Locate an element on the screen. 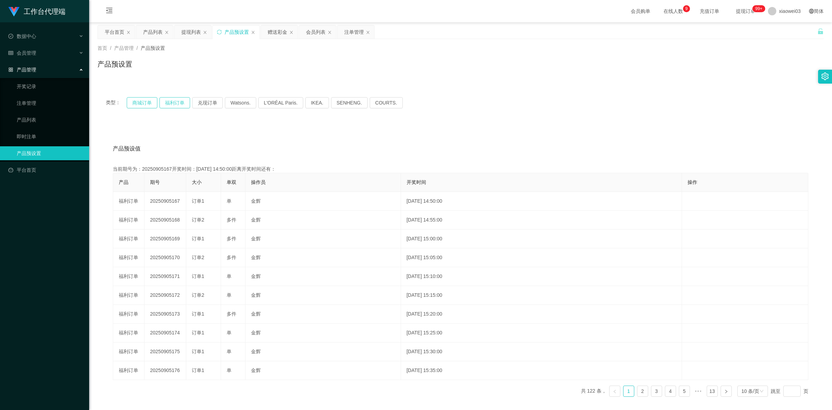  a: 1 is located at coordinates (628, 391).